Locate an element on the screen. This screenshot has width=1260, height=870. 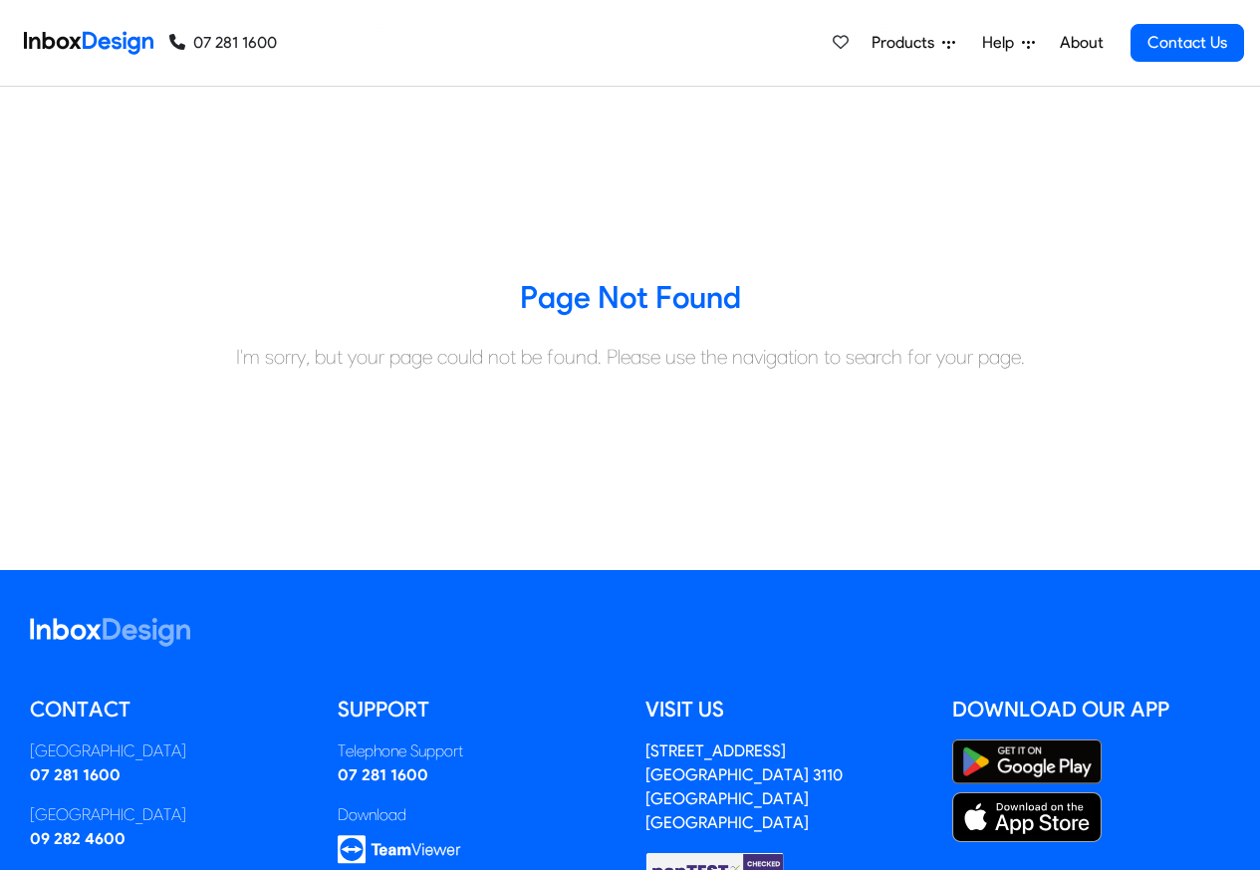
img: logo_inboxdesign_white.svg is located at coordinates (110, 632).